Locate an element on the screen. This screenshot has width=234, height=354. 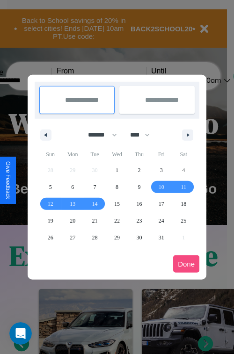
span: 2 is located at coordinates (139, 170).